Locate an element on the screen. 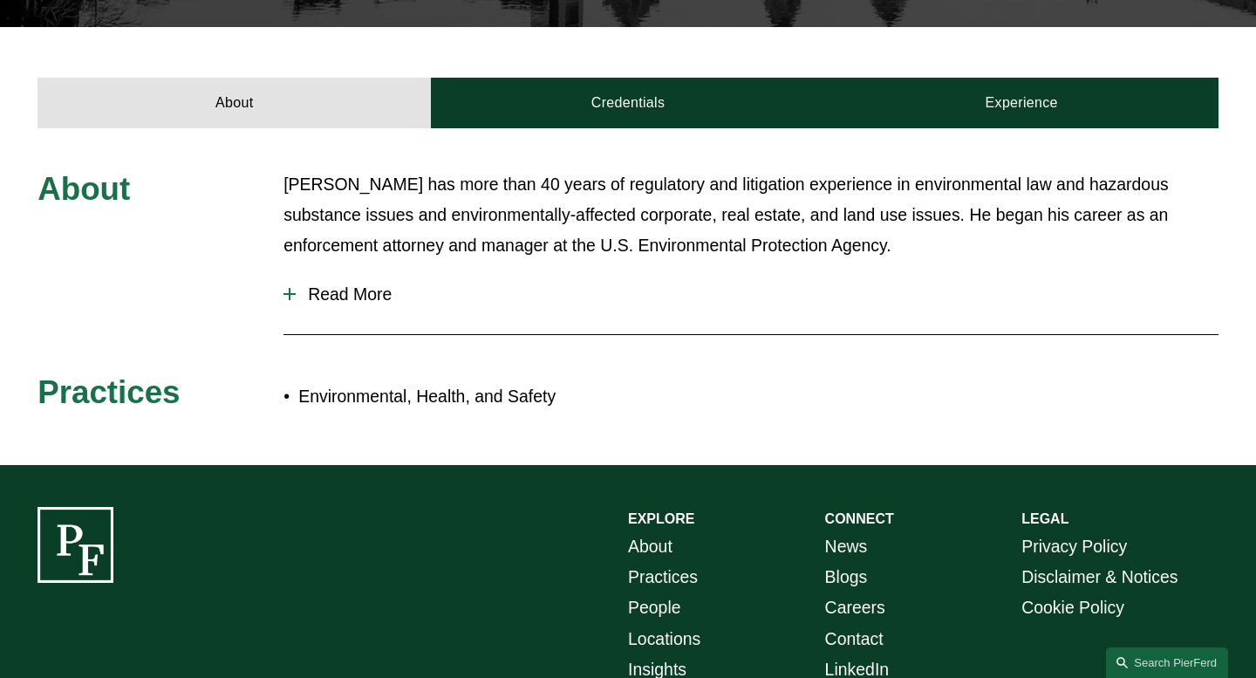 This screenshot has height=678, width=1256. a: Privacy Policy is located at coordinates (1074, 546).